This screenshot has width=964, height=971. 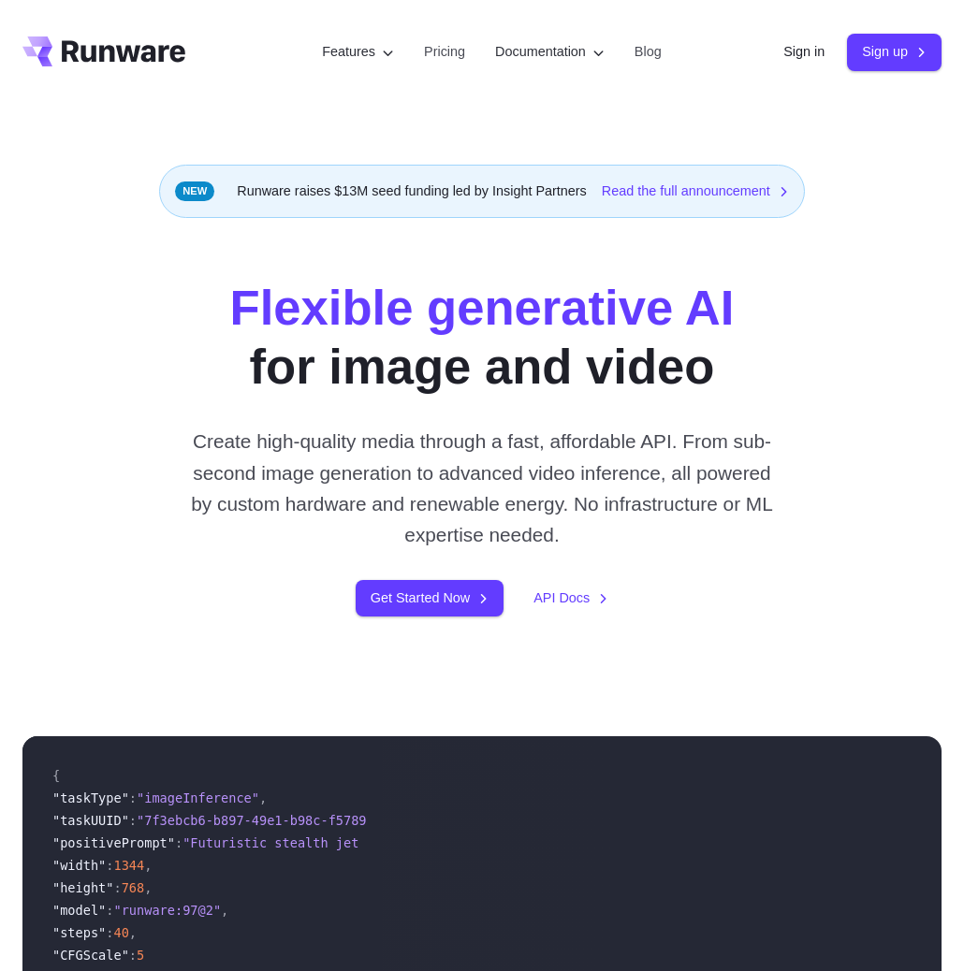 I want to click on div: Runware raises $13M seed funding led by Insight Partners, so click(x=482, y=191).